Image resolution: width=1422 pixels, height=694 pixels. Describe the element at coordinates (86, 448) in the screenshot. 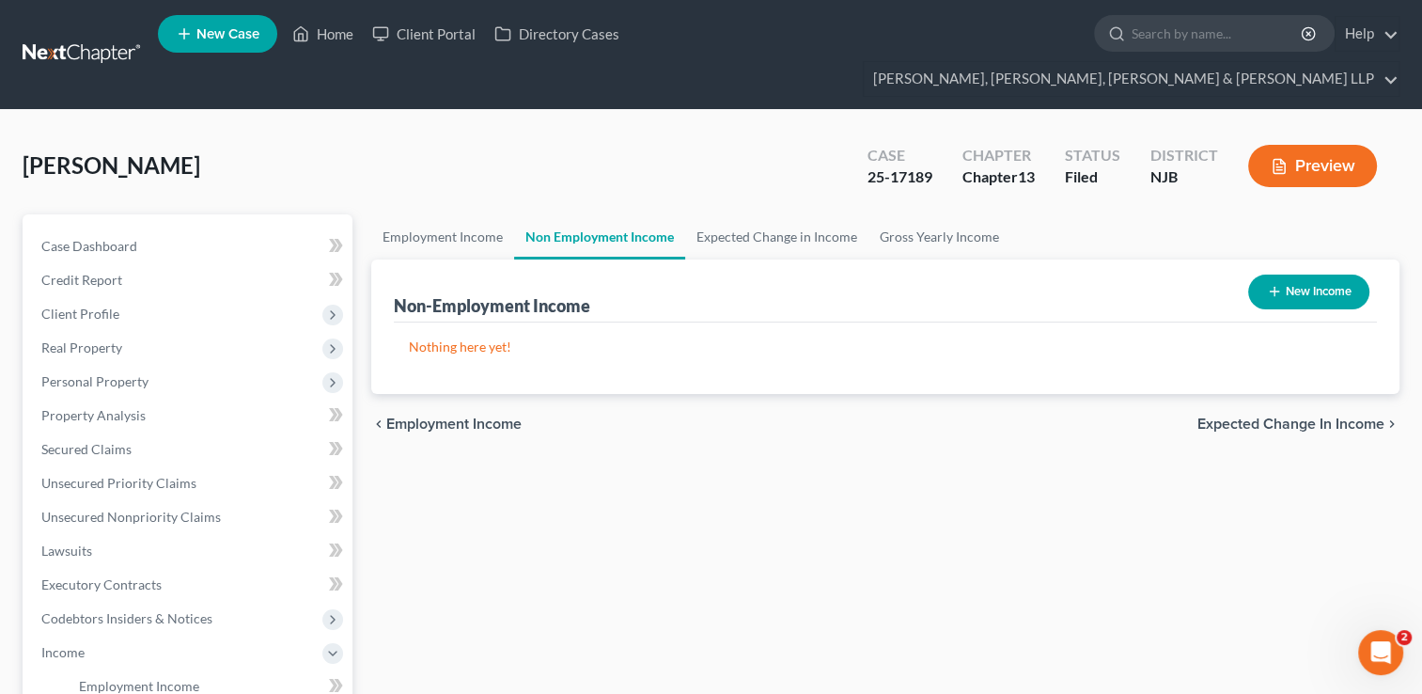

I see `span: Secured Claims` at that location.